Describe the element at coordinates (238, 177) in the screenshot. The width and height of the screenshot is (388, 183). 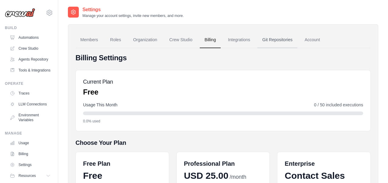
I see `span: /month` at that location.